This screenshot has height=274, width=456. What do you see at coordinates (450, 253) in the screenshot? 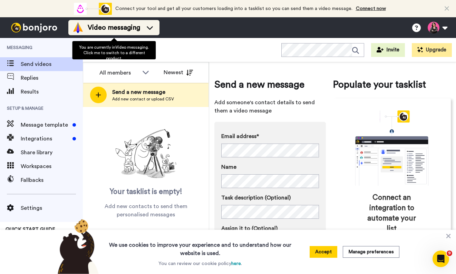
I see `span: 9` at bounding box center [450, 253].